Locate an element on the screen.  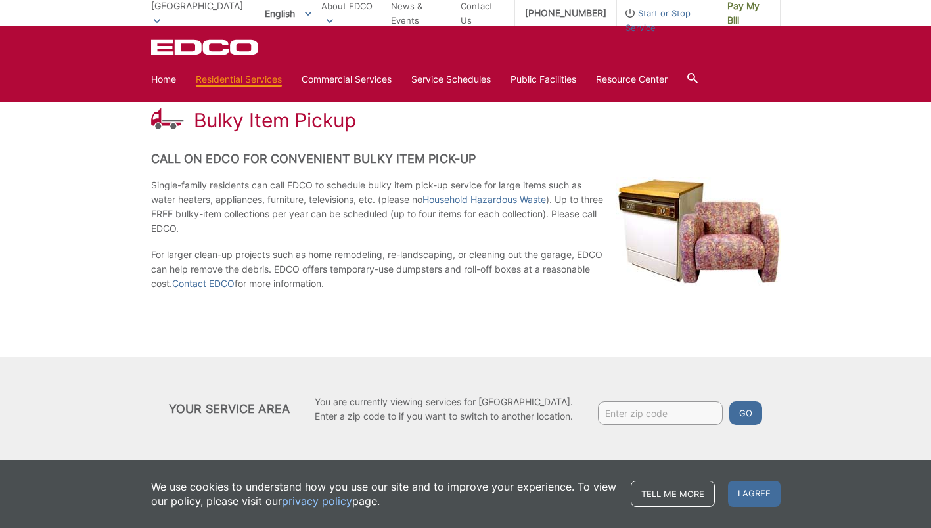
a: Commercial Services is located at coordinates (346, 80).